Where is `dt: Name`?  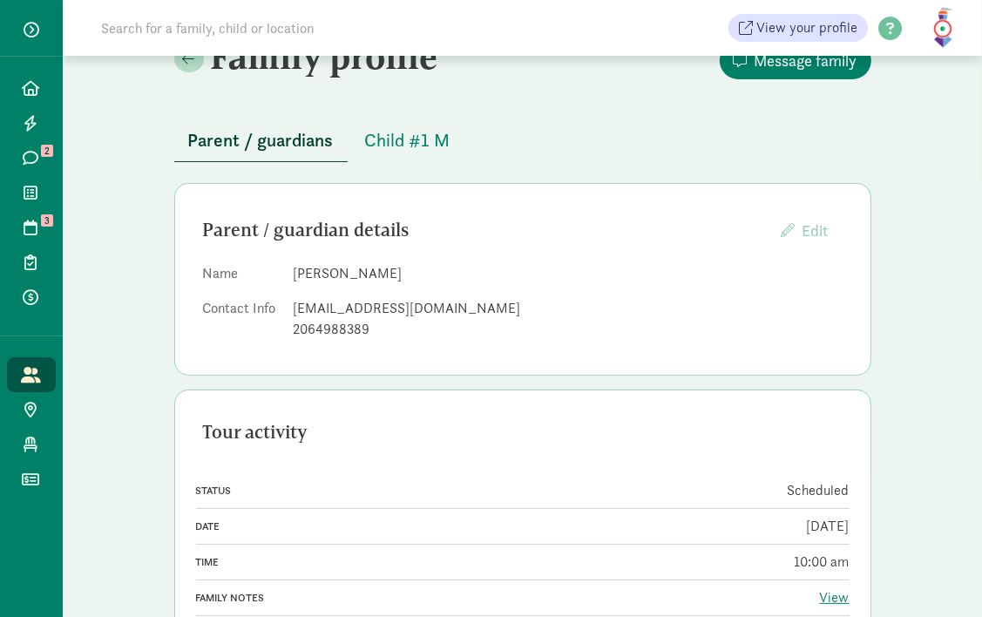 dt: Name is located at coordinates (241, 277).